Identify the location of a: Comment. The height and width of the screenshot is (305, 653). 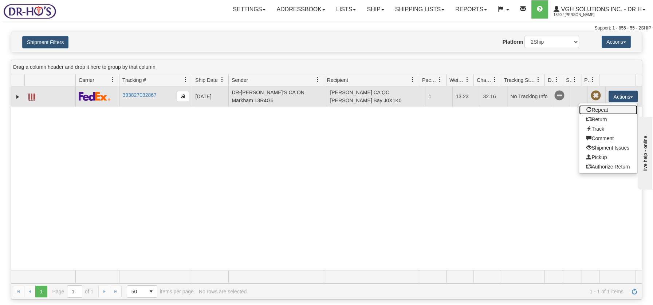
(608, 138).